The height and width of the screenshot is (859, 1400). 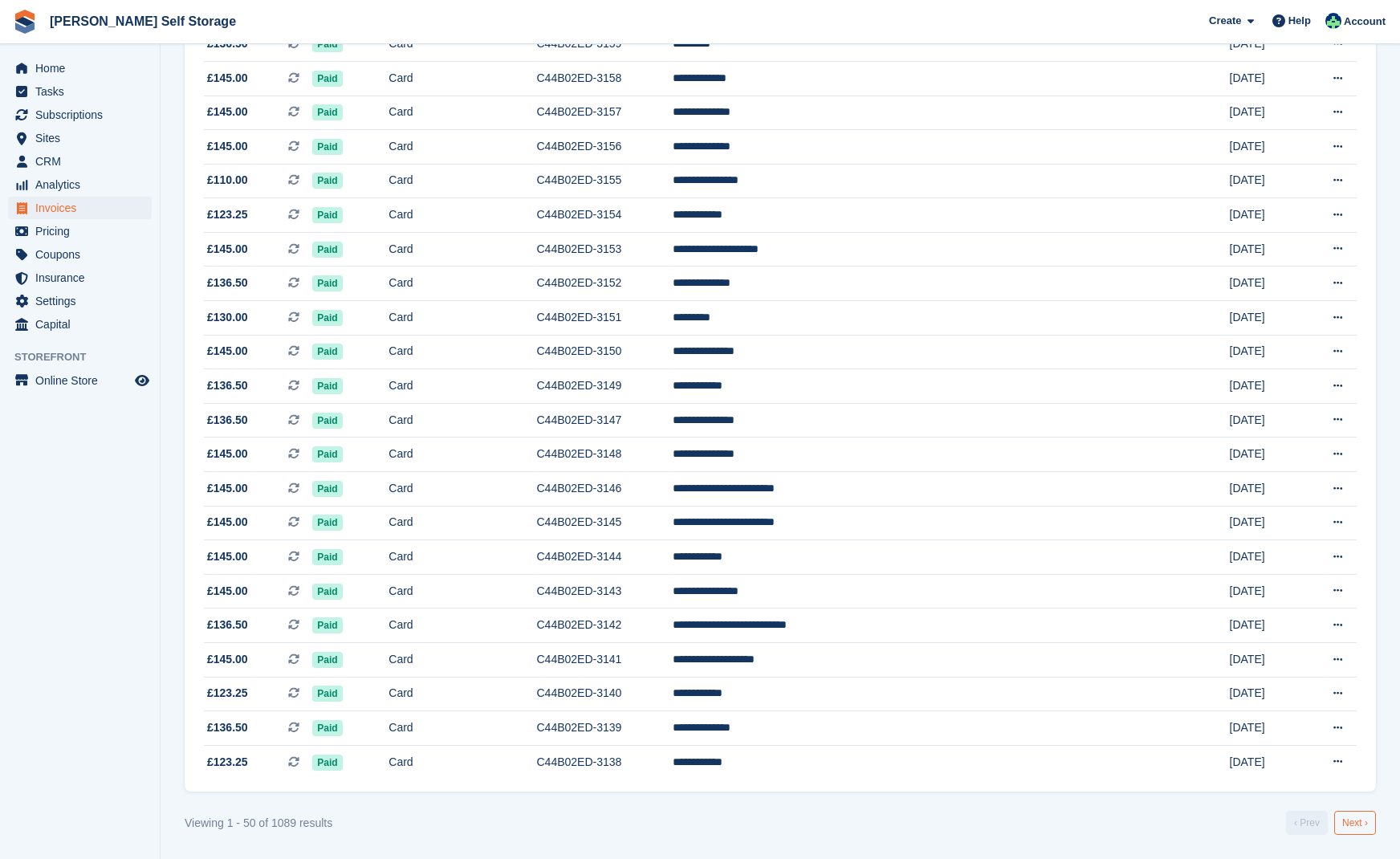 I want to click on span: £130.00, so click(x=227, y=317).